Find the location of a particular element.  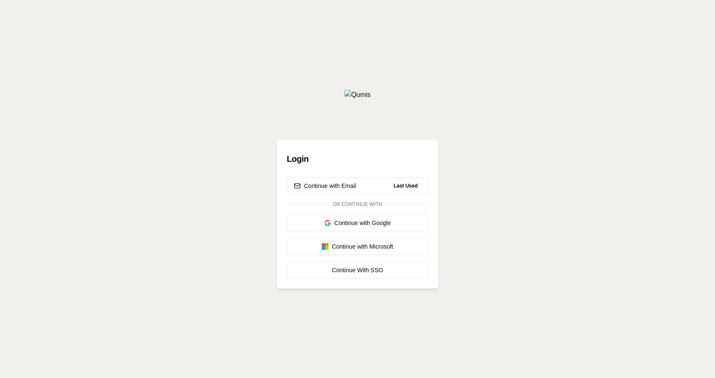

span: Or continue with is located at coordinates (358, 204).